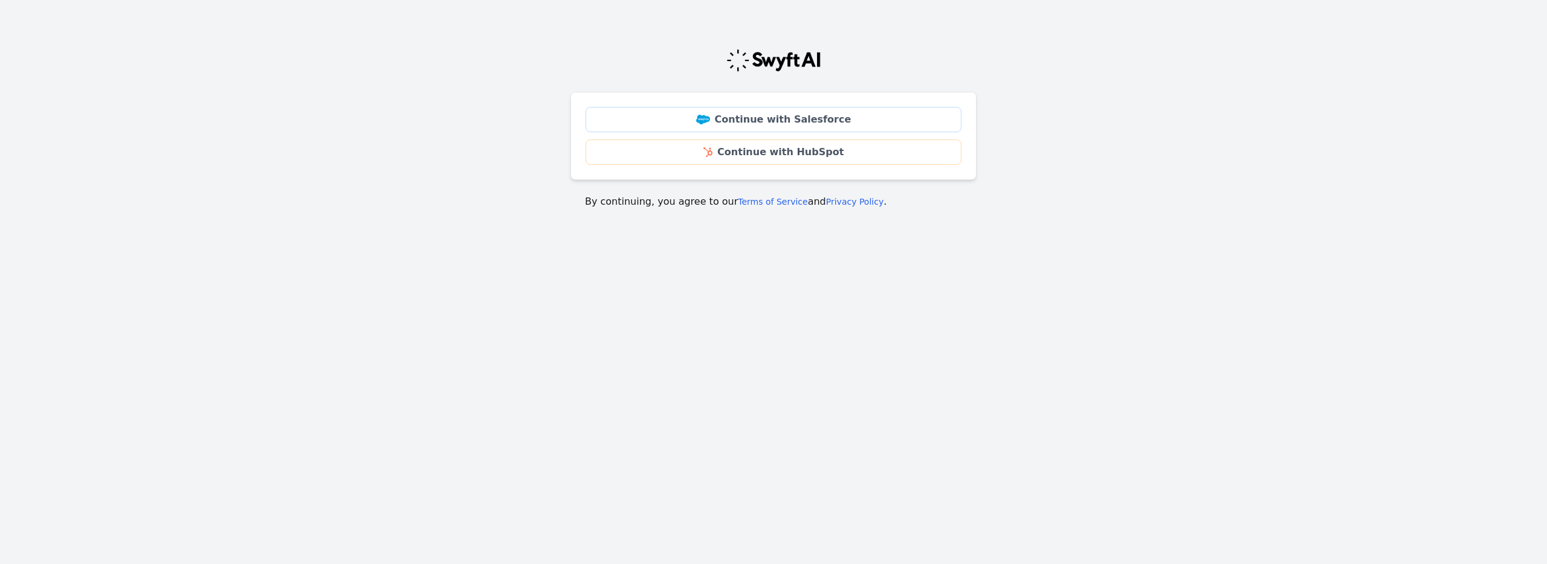  I want to click on p: By continuing, you agree to our and ., so click(773, 202).